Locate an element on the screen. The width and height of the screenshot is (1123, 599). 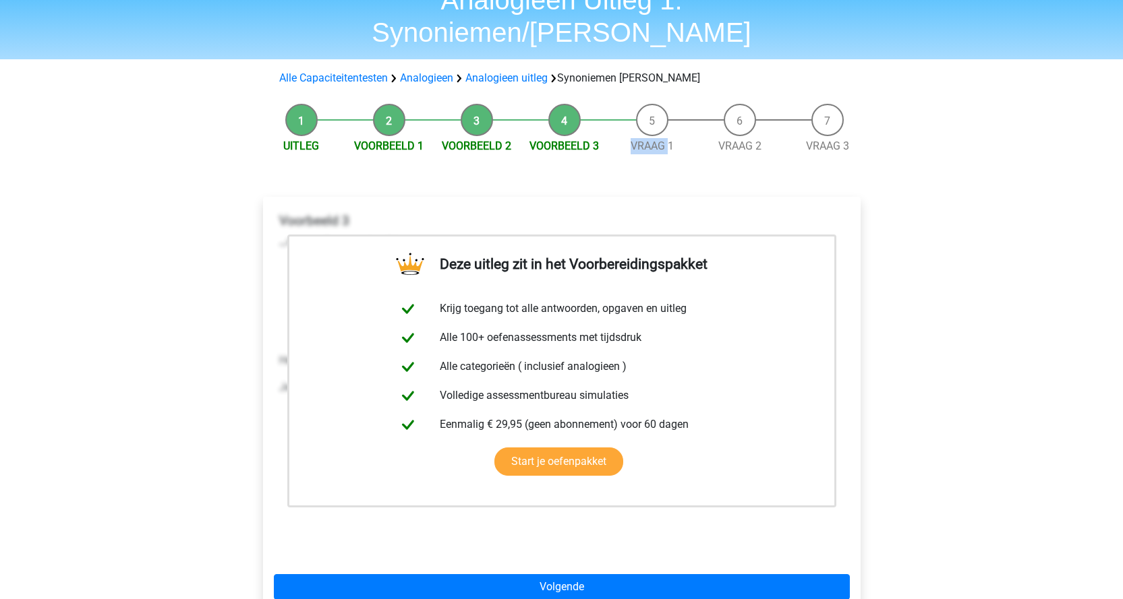
a: Analogieen uitleg is located at coordinates (506, 78).